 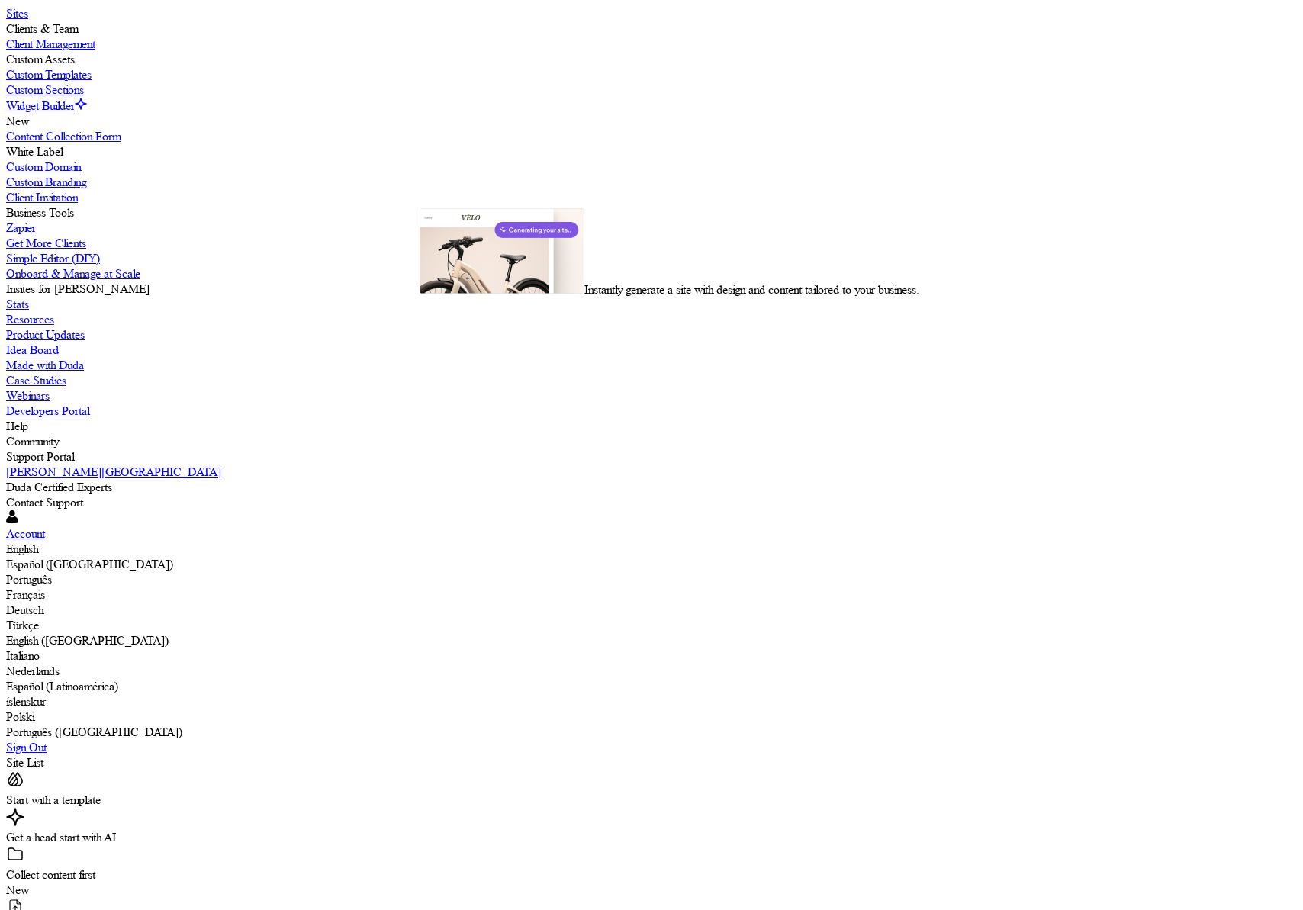 I want to click on span: Instantly generate a site with design and content tailored to your business., so click(x=752, y=289).